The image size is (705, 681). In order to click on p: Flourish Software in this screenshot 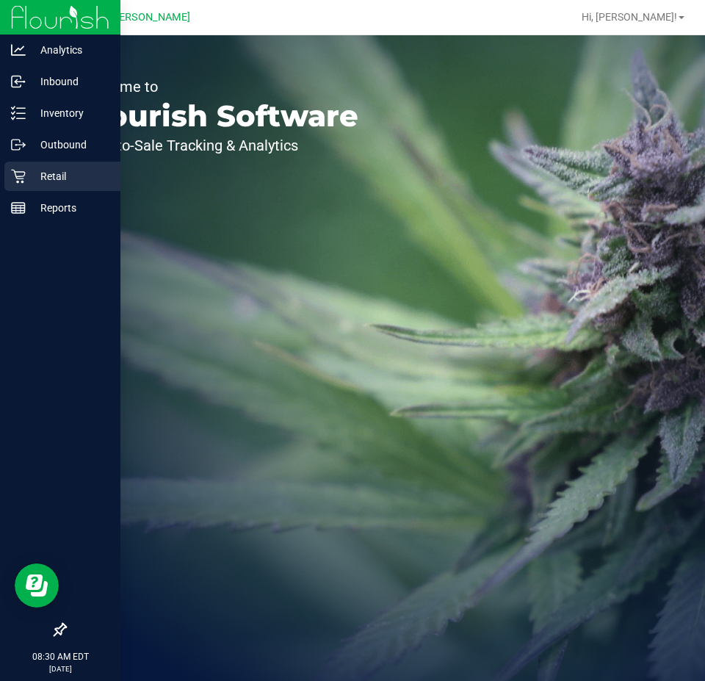, I will do `click(219, 116)`.